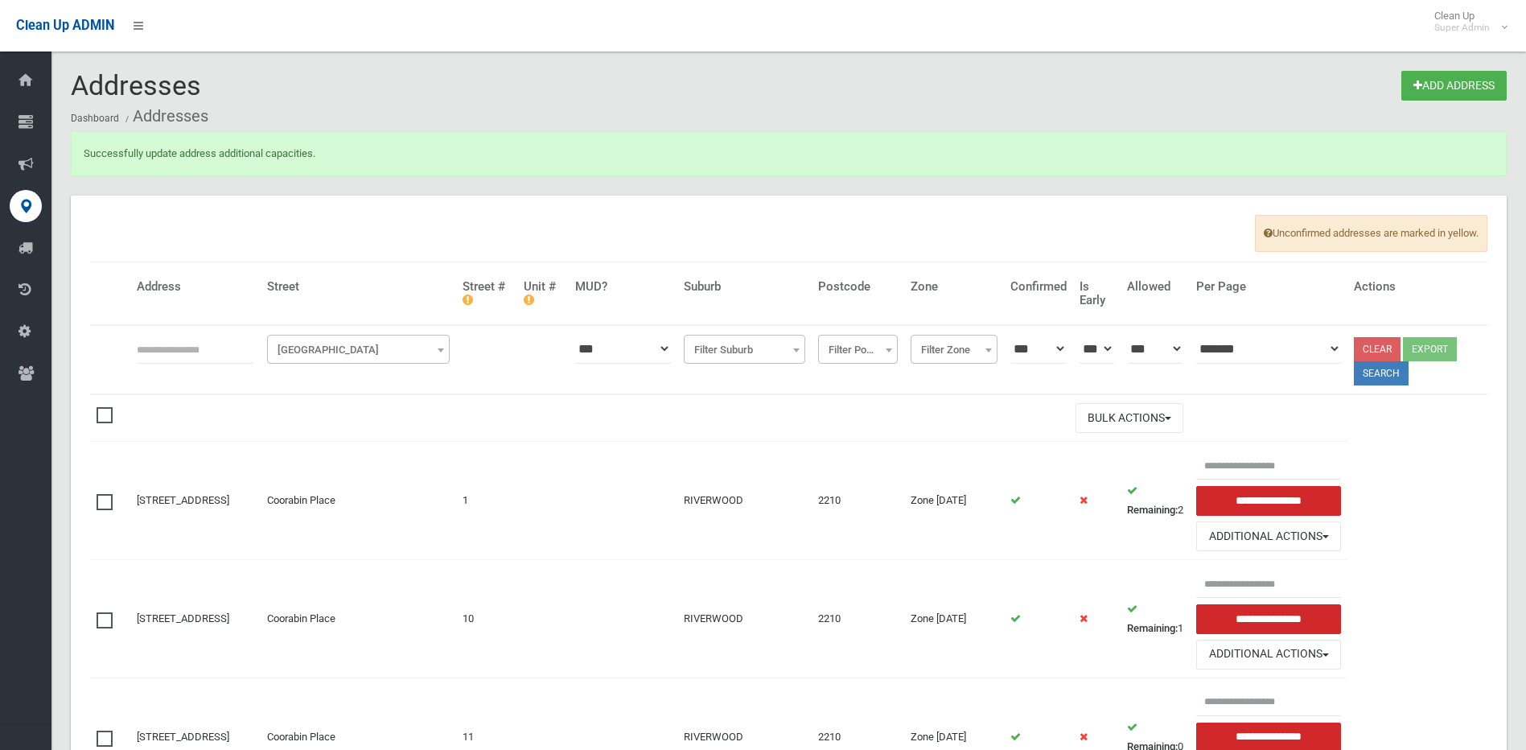 The image size is (1526, 750). Describe the element at coordinates (623, 286) in the screenshot. I see `h4: MUD?` at that location.